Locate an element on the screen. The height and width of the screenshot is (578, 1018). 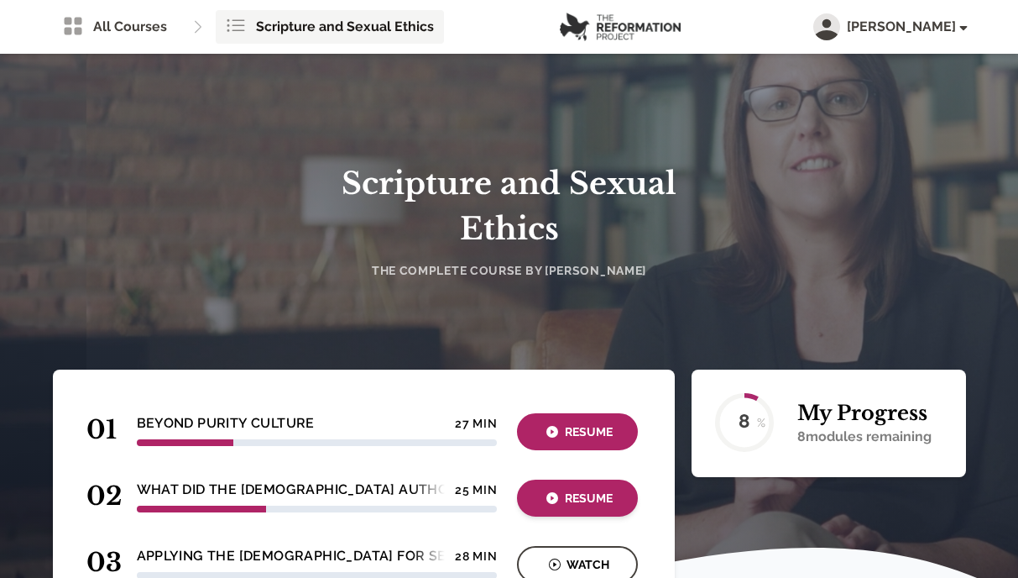
span: 03 is located at coordinates (102, 562).